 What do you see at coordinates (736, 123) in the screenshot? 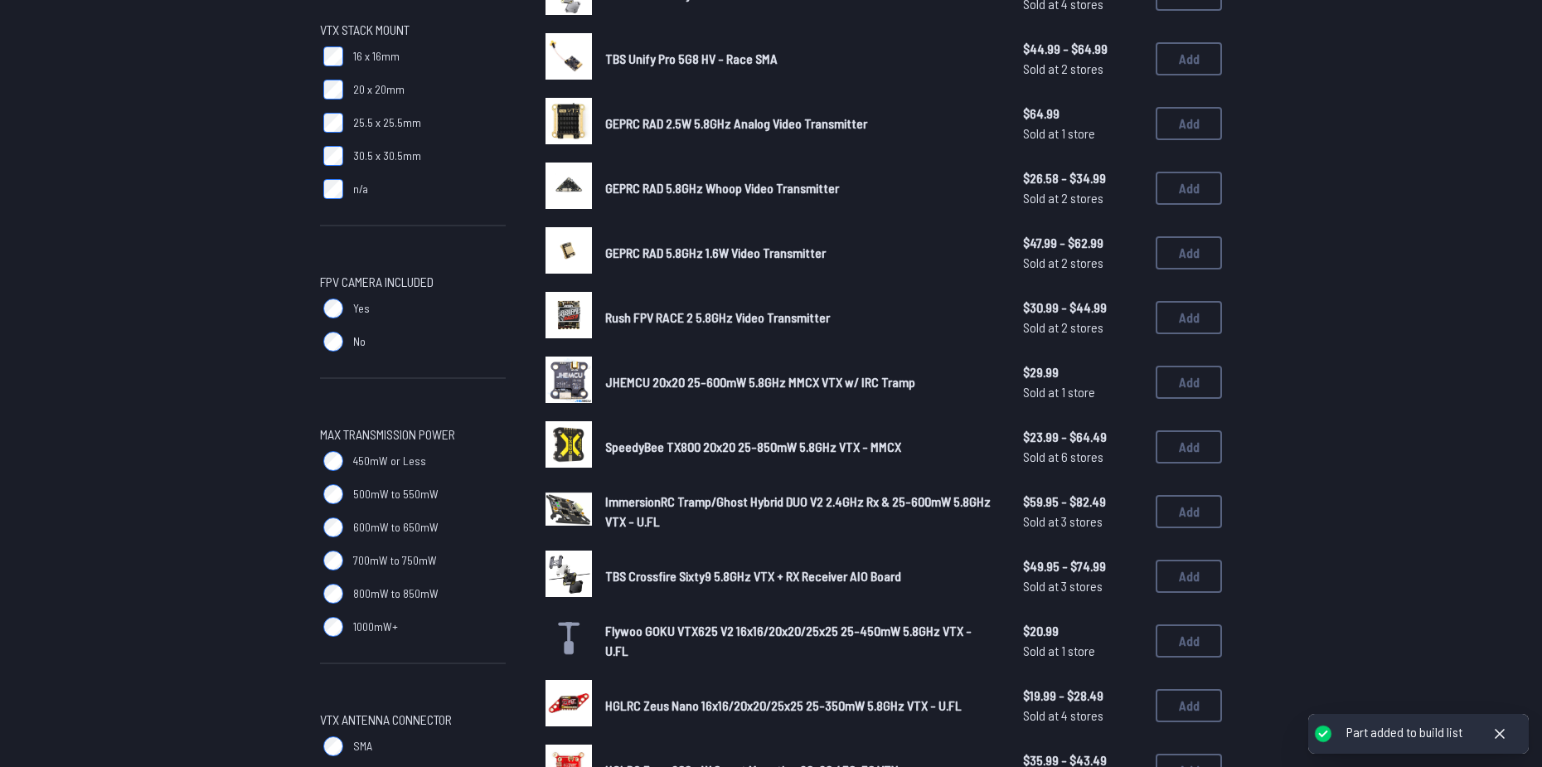
I see `span: GEPRC RAD 2.5W 5.8GHz Analog Video Transmitter` at bounding box center [736, 123].